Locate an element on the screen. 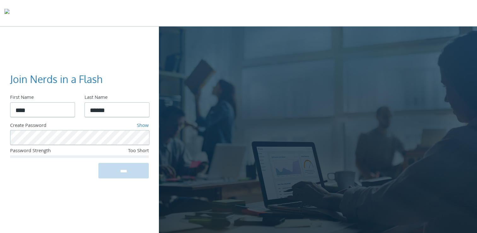 The image size is (477, 233). div: Last Name is located at coordinates (117, 98).